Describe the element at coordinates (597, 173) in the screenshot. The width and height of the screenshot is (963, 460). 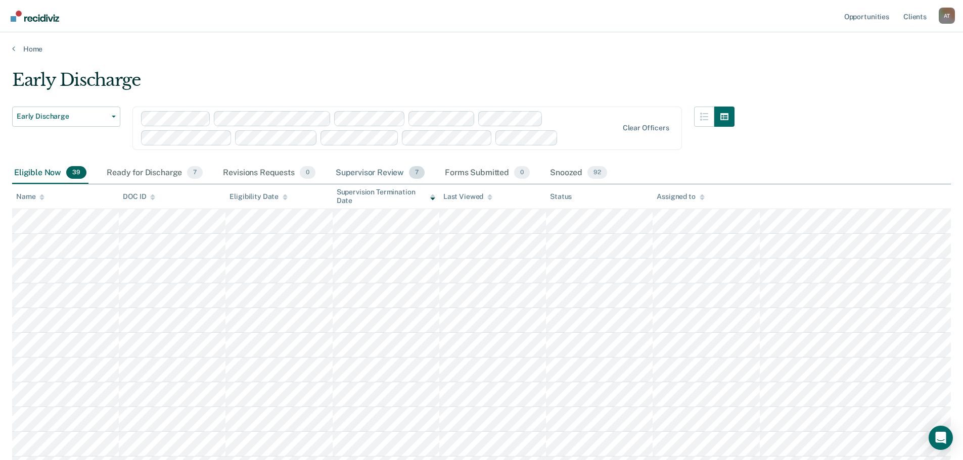
I see `span: 92` at that location.